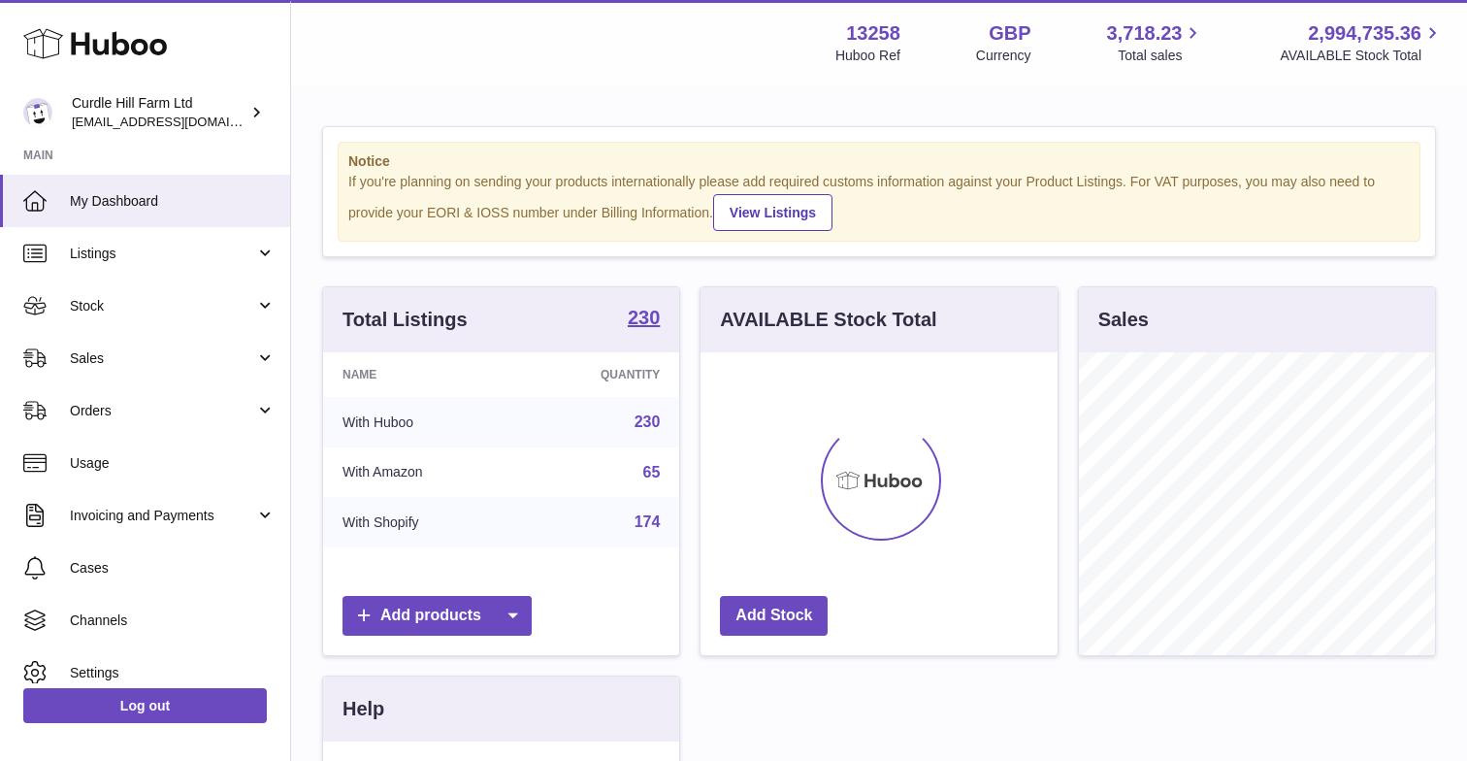 This screenshot has height=761, width=1467. Describe the element at coordinates (1161, 55) in the screenshot. I see `span: Total sales` at that location.